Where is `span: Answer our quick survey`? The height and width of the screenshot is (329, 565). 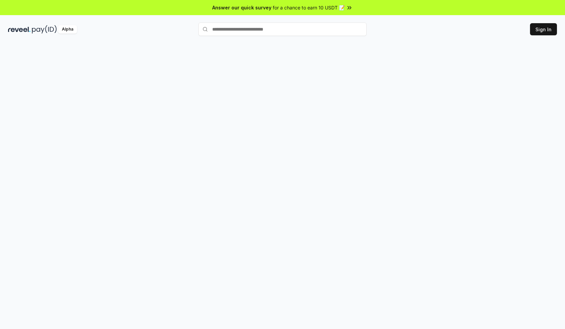 span: Answer our quick survey is located at coordinates (242, 7).